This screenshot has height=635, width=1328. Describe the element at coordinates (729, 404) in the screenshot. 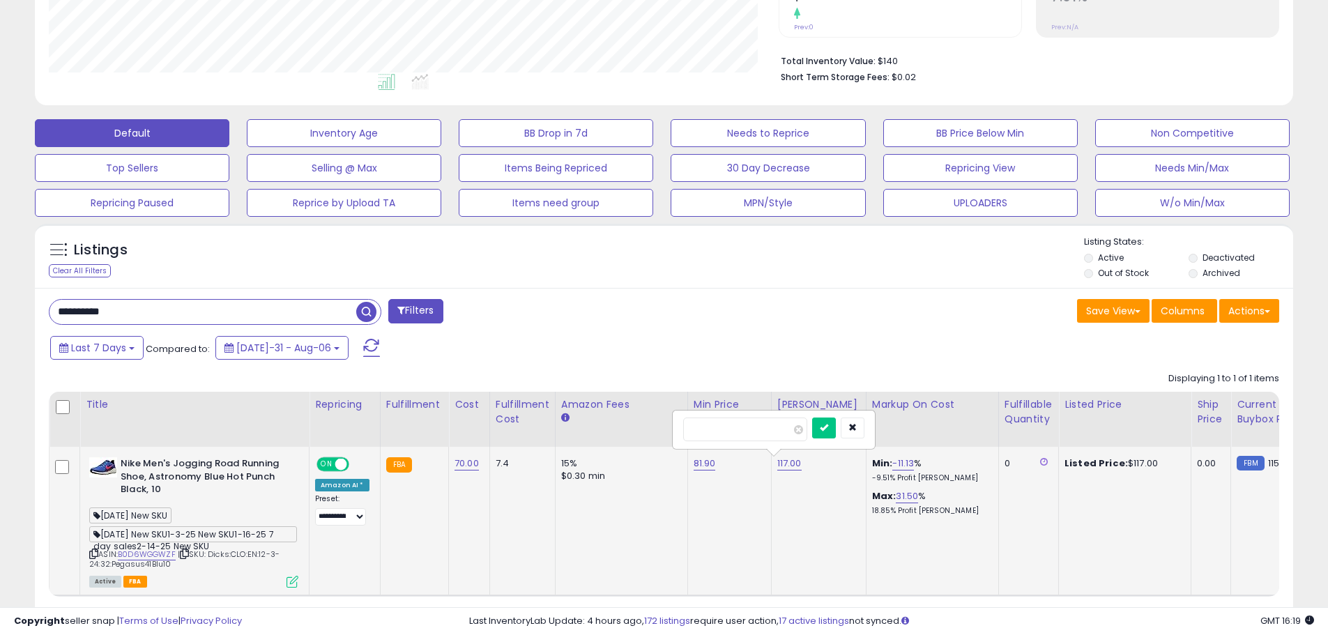

I see `div: Min Price` at that location.